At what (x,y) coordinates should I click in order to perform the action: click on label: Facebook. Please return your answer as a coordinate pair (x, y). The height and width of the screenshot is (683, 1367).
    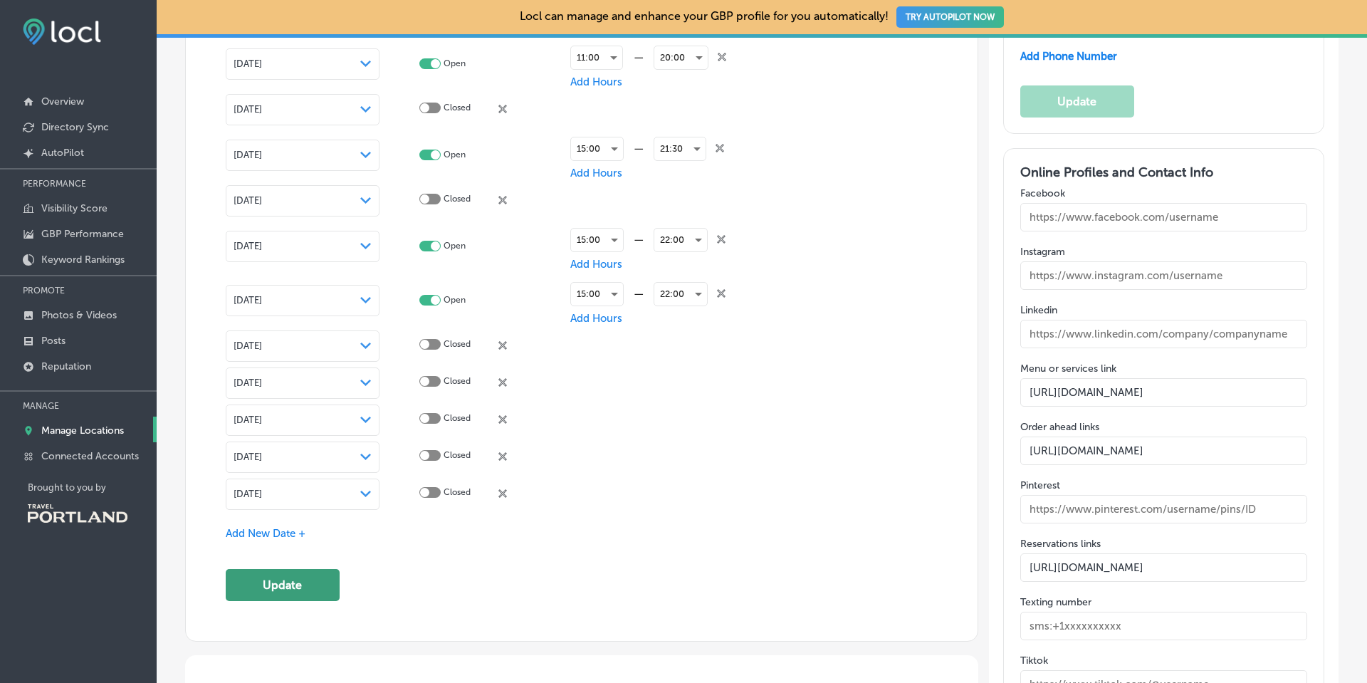
    Looking at the image, I should click on (1164, 193).